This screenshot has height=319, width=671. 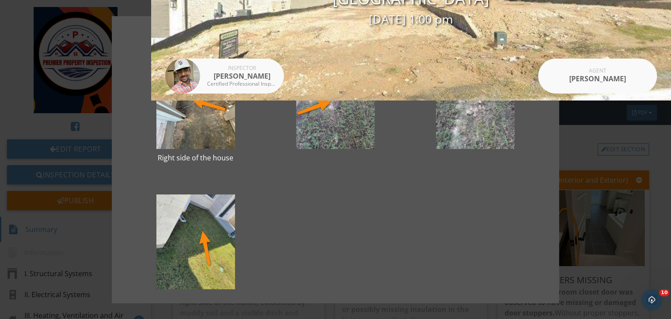 What do you see at coordinates (196, 158) in the screenshot?
I see `div: Right side of the house` at bounding box center [196, 158].